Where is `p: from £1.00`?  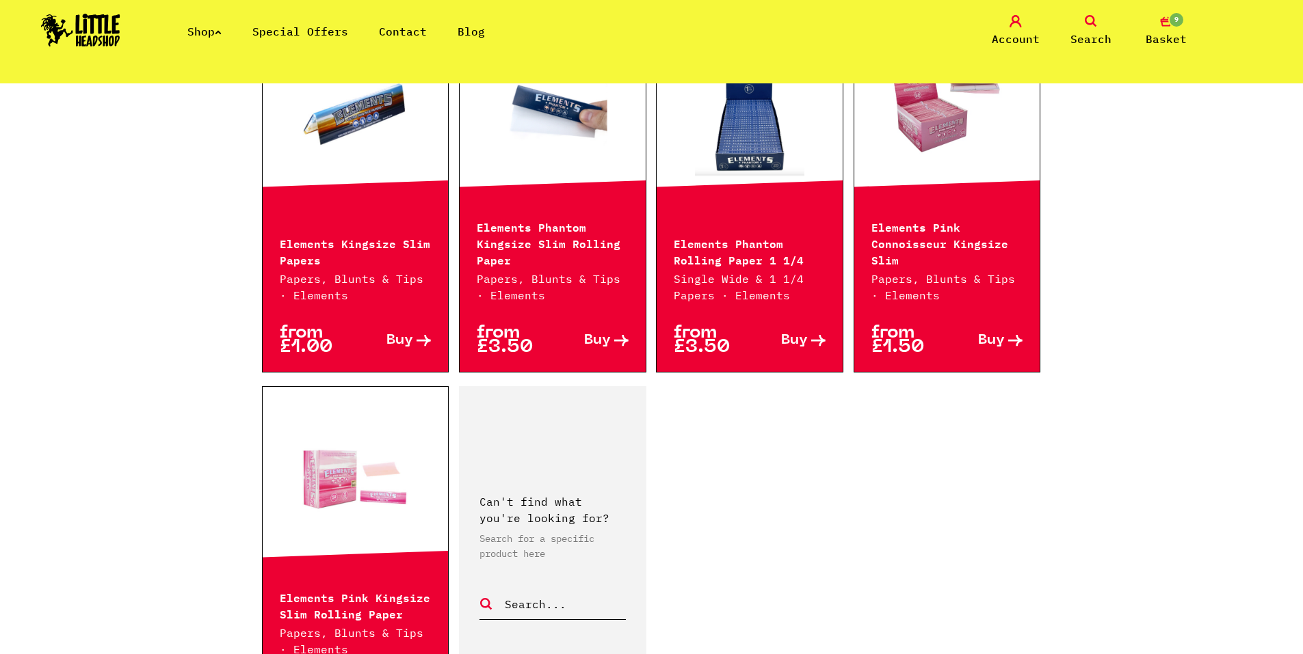 p: from £1.00 is located at coordinates (317, 341).